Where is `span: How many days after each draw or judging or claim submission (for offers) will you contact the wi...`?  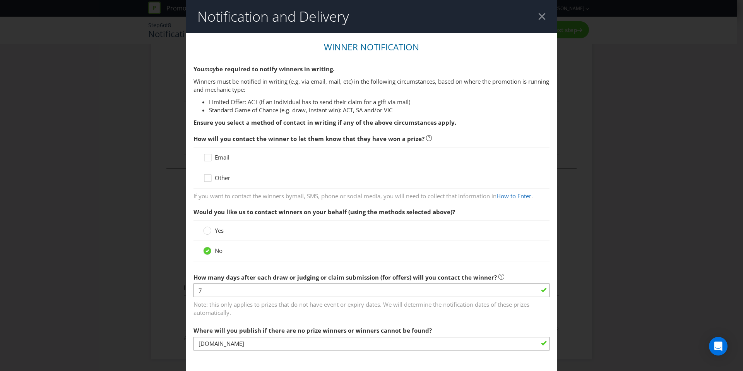
span: How many days after each draw or judging or claim submission (for offers) will you contact the wi... is located at coordinates (345, 277).